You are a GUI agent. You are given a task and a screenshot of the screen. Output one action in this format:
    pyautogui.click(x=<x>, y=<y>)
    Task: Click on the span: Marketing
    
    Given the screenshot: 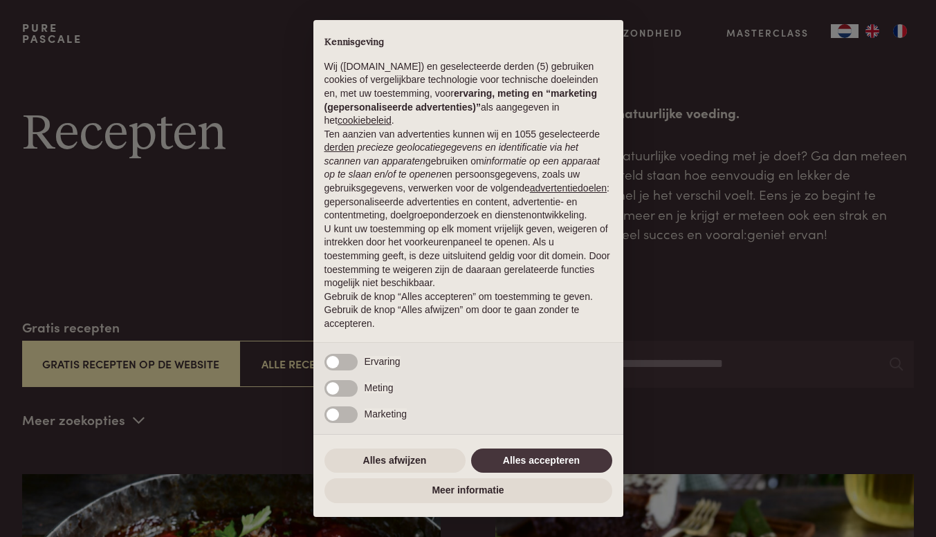 What is the action you would take?
    pyautogui.click(x=385, y=414)
    